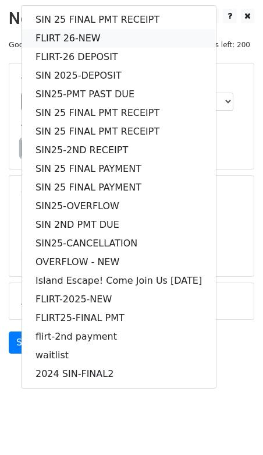 Image resolution: width=263 pixels, height=455 pixels. I want to click on a: FLIRT 26-NEW, so click(119, 38).